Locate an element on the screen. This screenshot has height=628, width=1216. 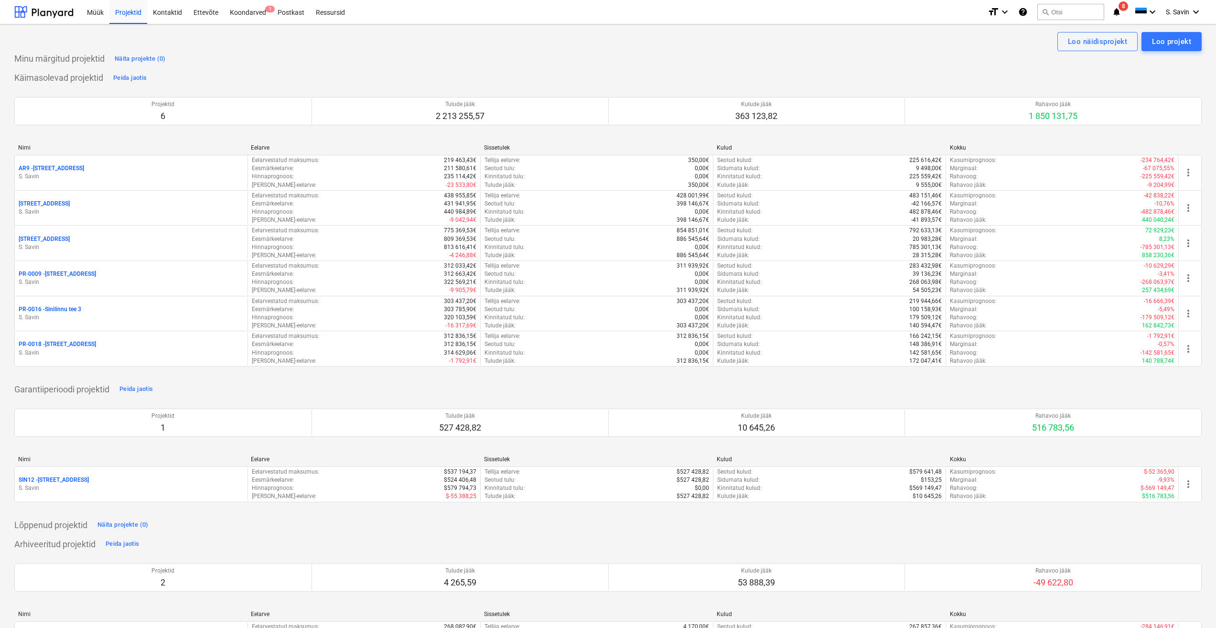
button: Otsi is located at coordinates (1071, 12).